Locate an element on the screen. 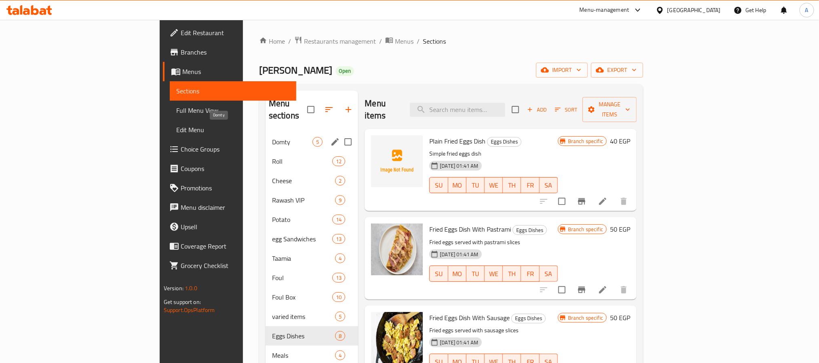 This screenshot has width=819, height=363. span: Select section is located at coordinates (516, 110).